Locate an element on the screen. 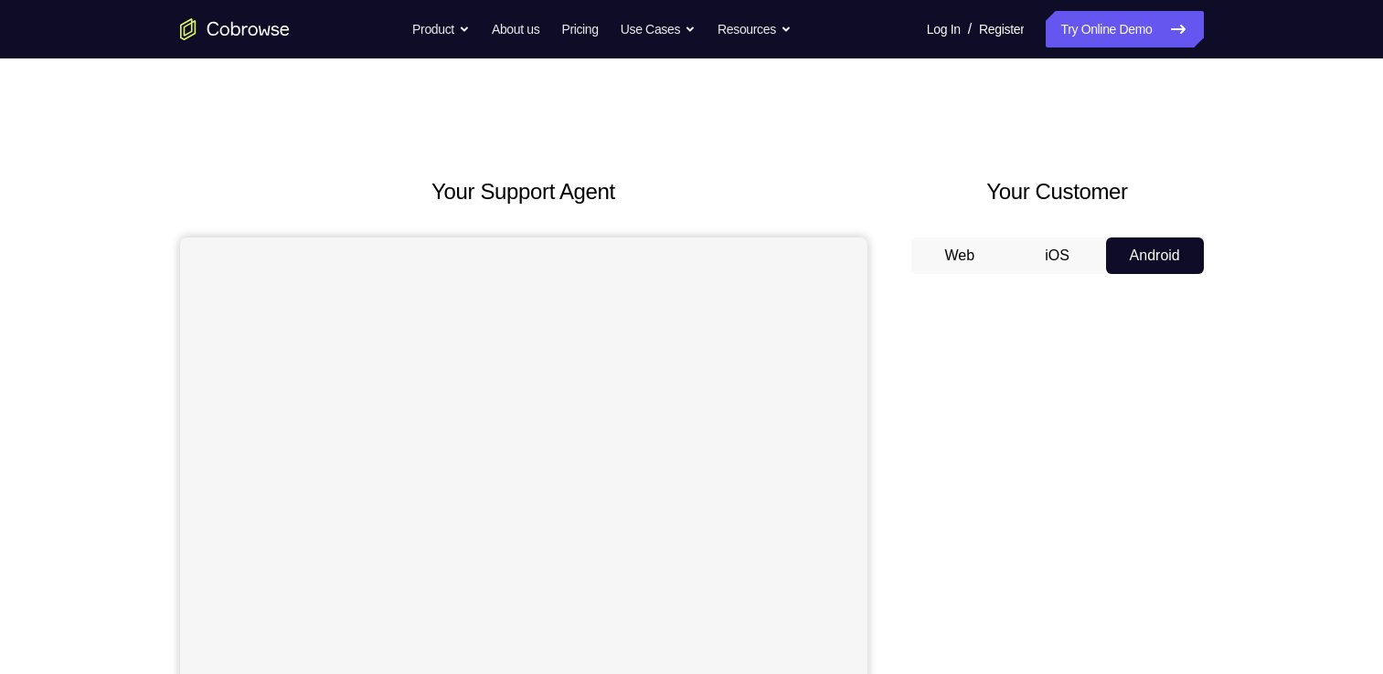  button: iOS is located at coordinates (1056, 256).